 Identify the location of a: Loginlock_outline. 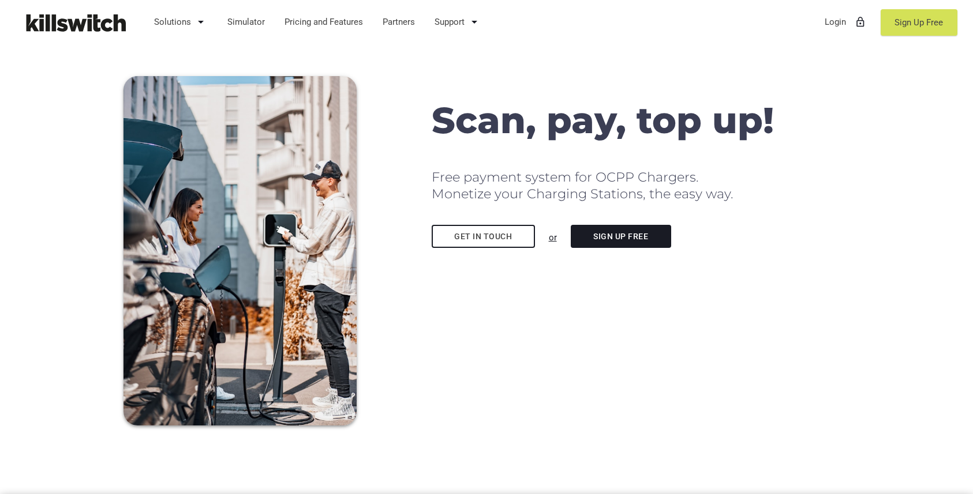
(845, 22).